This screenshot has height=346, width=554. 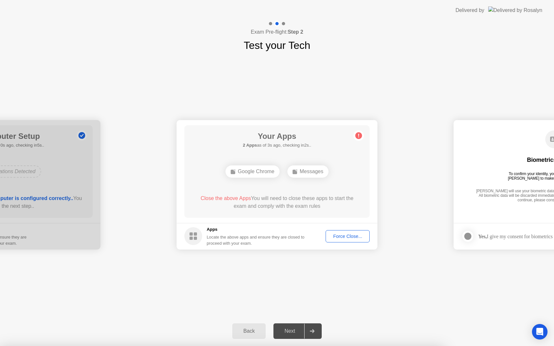 What do you see at coordinates (276, 136) in the screenshot?
I see `h1: Your Apps` at bounding box center [276, 136].